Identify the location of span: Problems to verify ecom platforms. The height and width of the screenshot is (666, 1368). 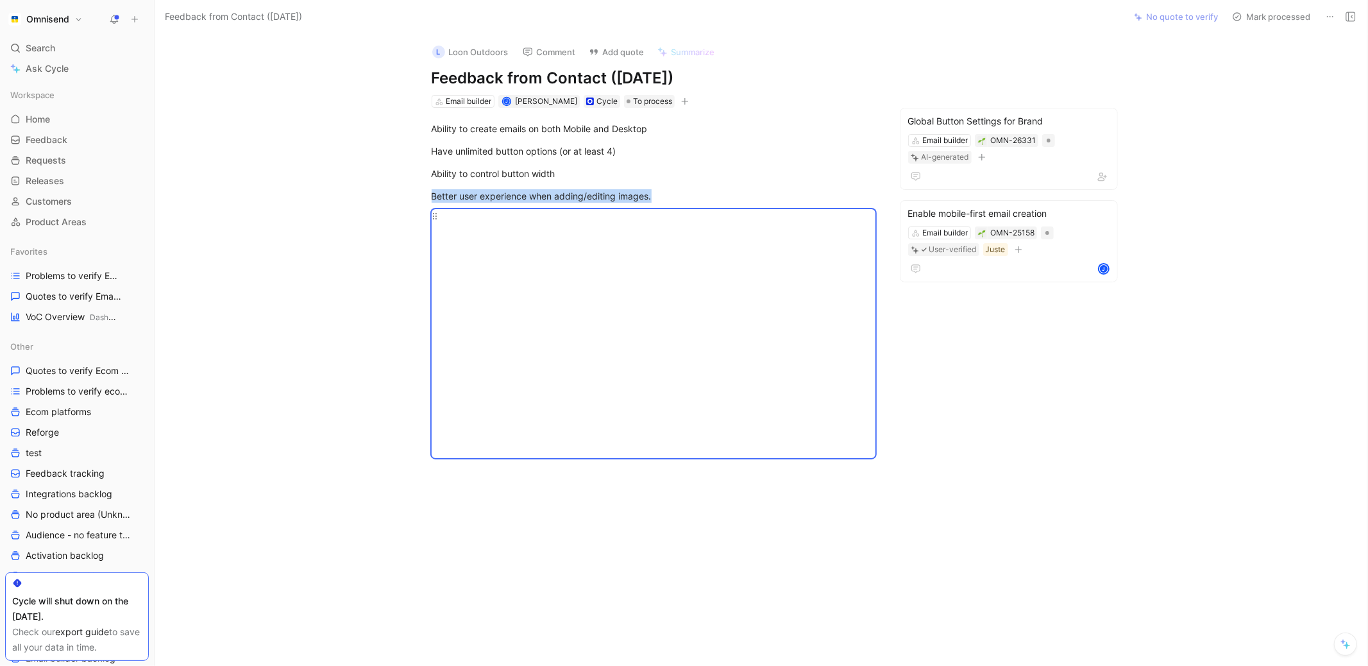
(80, 391).